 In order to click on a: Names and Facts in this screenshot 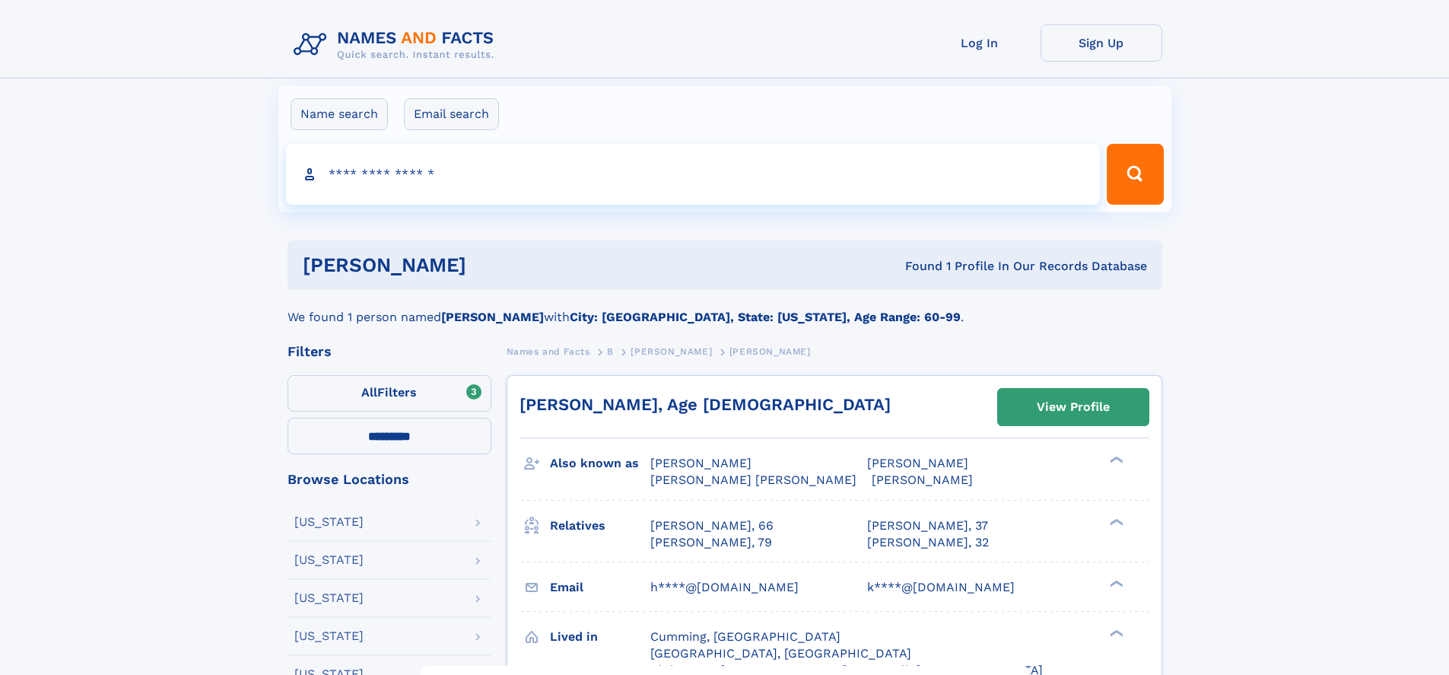, I will do `click(548, 351)`.